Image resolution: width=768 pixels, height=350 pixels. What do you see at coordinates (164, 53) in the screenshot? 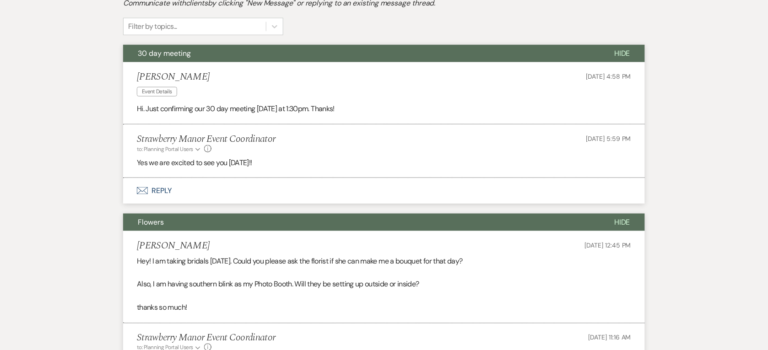
I see `span: 30 day meeting` at bounding box center [164, 53].